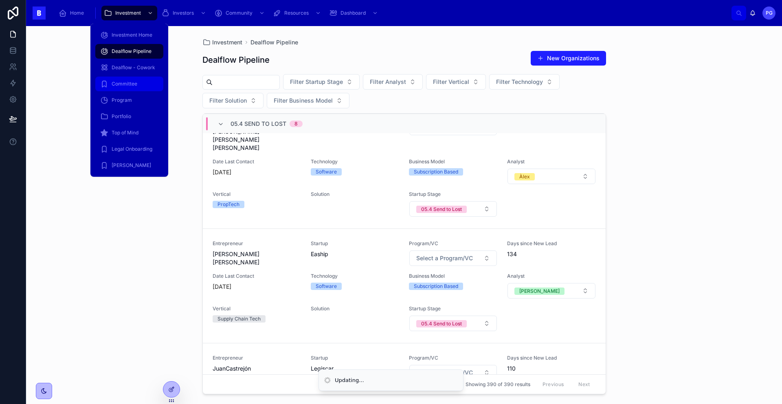 The width and height of the screenshot is (782, 404). I want to click on span: Resources, so click(297, 13).